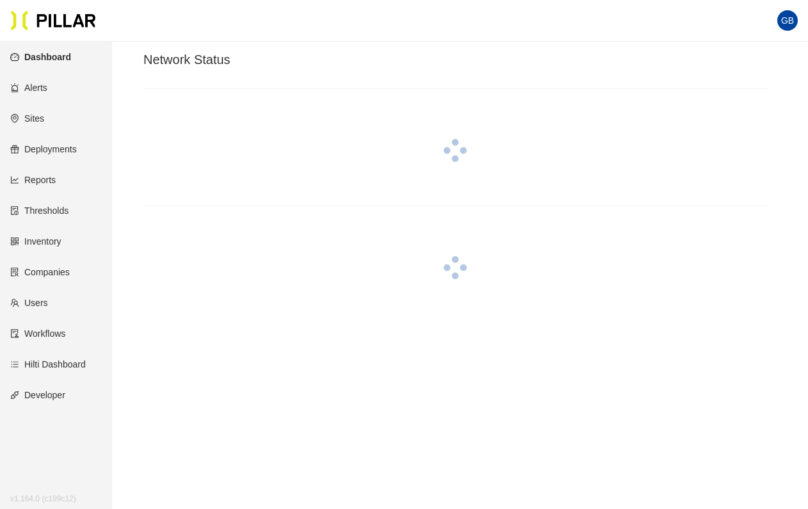  What do you see at coordinates (38, 334) in the screenshot?
I see `a: auditWorkflows` at bounding box center [38, 334].